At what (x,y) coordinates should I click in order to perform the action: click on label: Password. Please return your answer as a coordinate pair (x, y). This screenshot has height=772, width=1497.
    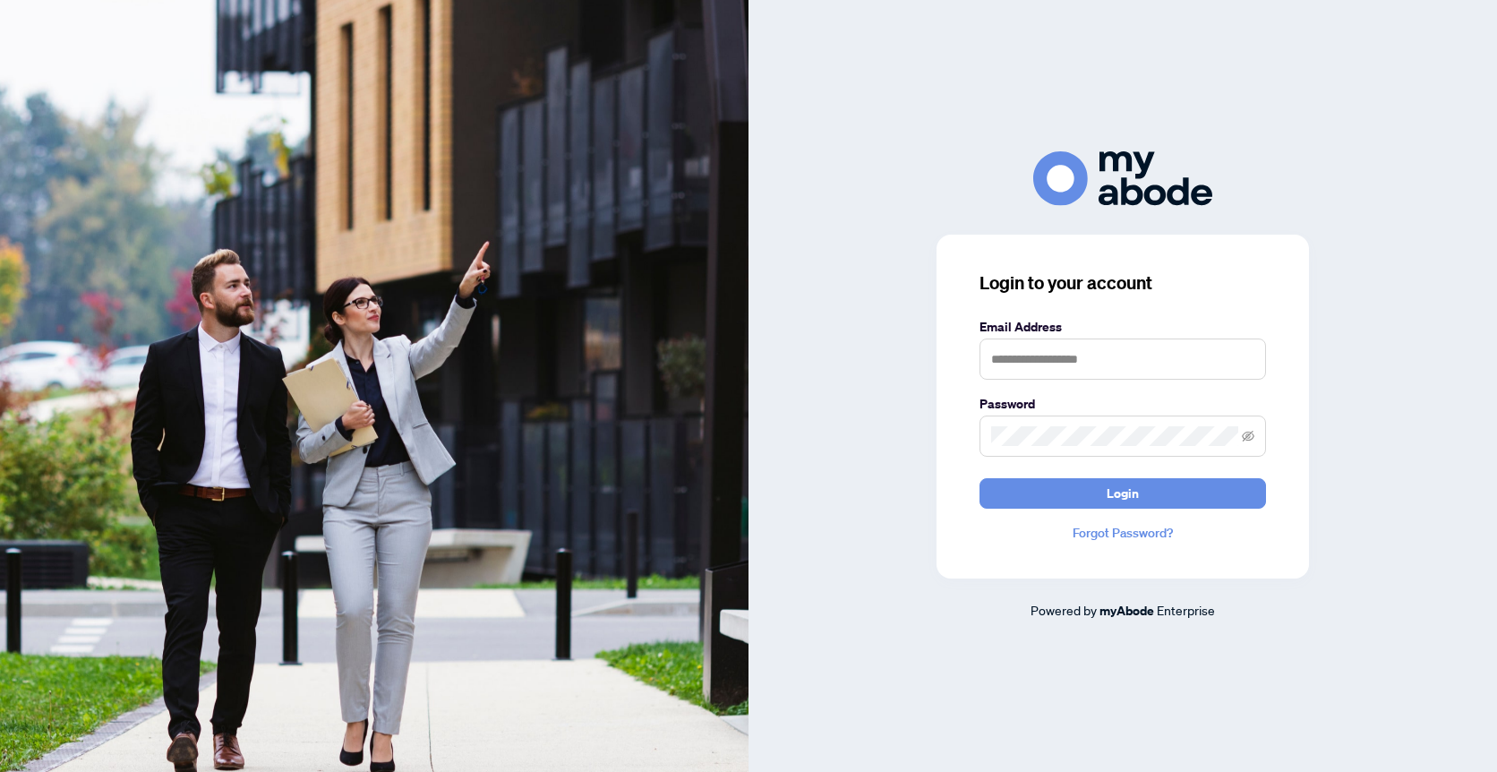
    Looking at the image, I should click on (1123, 404).